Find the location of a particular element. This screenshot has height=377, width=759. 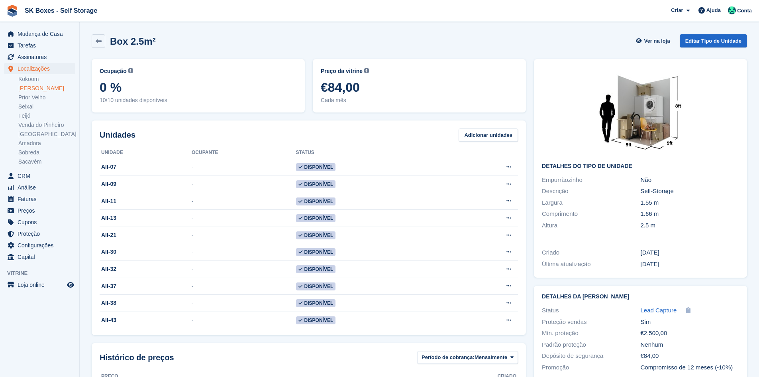

div: Self-Storage is located at coordinates (690, 191).